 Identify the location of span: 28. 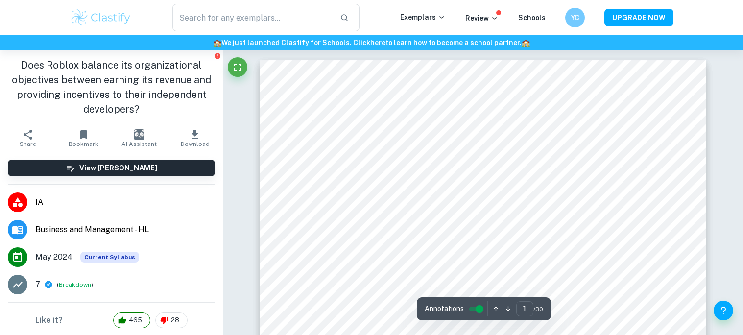
(175, 320).